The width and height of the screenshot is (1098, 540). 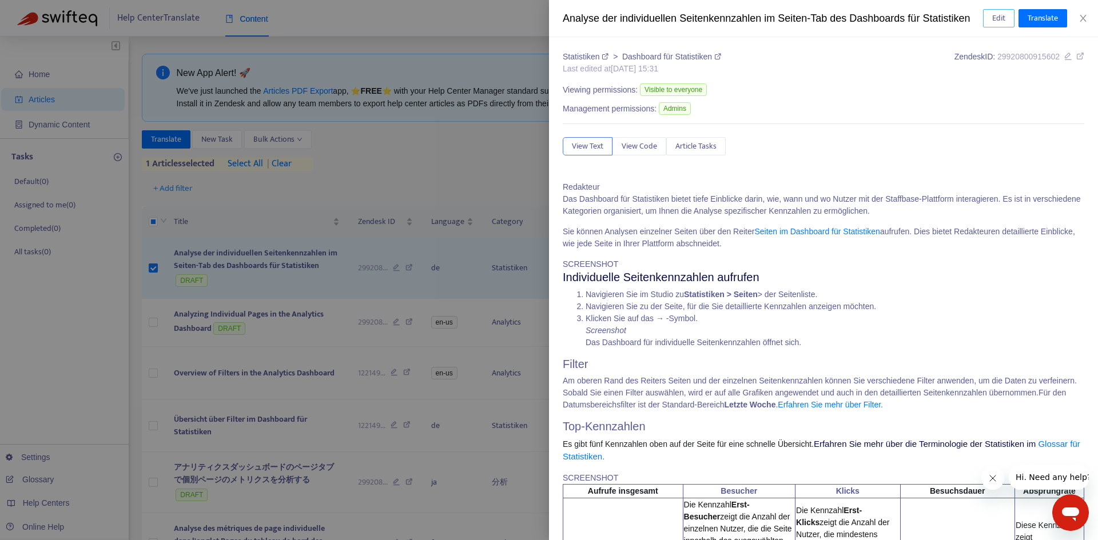 What do you see at coordinates (696, 146) in the screenshot?
I see `button: Article Tasks` at bounding box center [696, 146].